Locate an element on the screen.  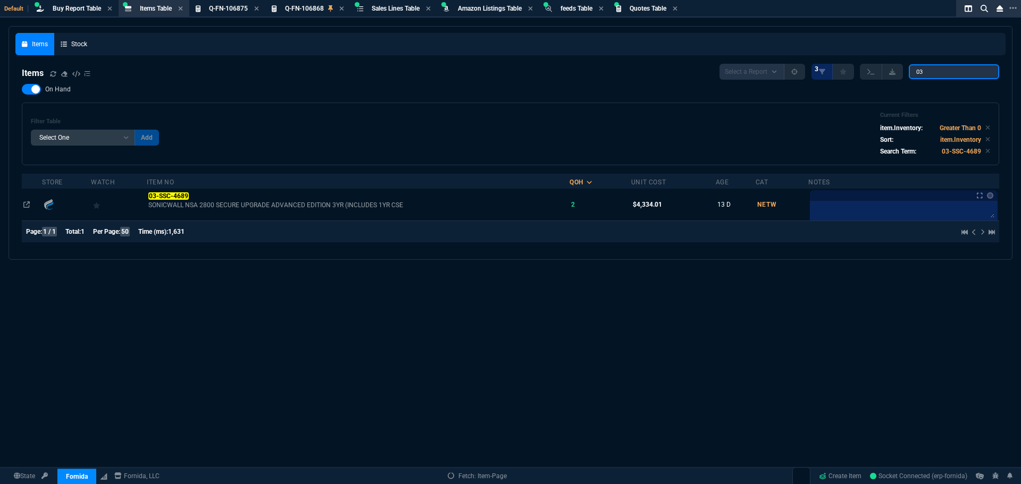
a: Create Item is located at coordinates (840, 476).